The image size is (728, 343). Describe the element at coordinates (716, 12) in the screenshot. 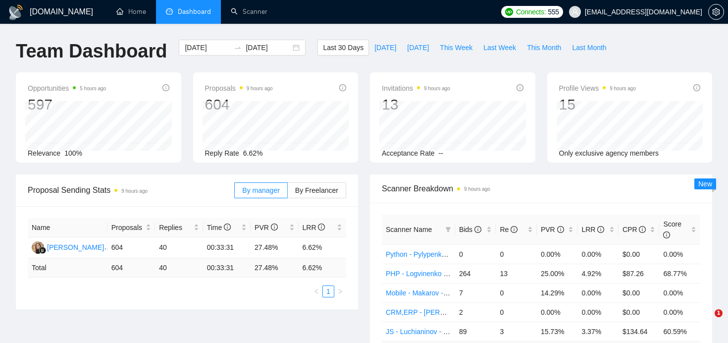

I see `span: setting` at that location.